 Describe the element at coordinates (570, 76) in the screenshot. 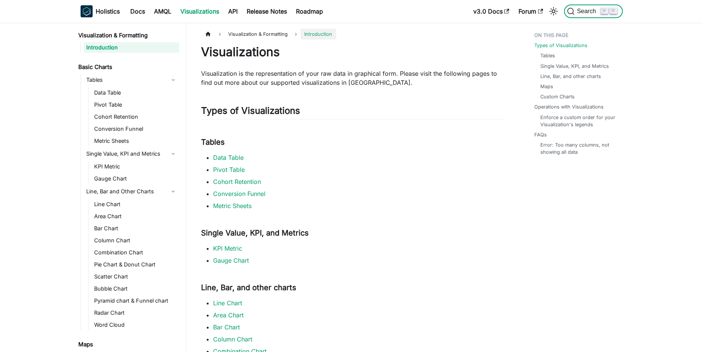

I see `a: Line, Bar, and other charts` at that location.